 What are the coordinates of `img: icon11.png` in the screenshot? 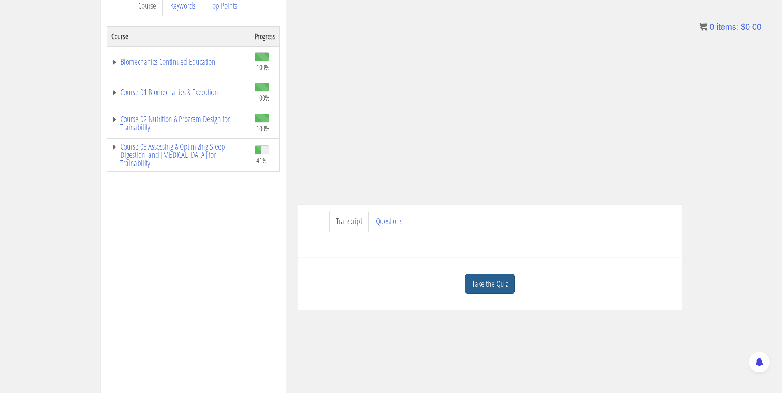 It's located at (703, 27).